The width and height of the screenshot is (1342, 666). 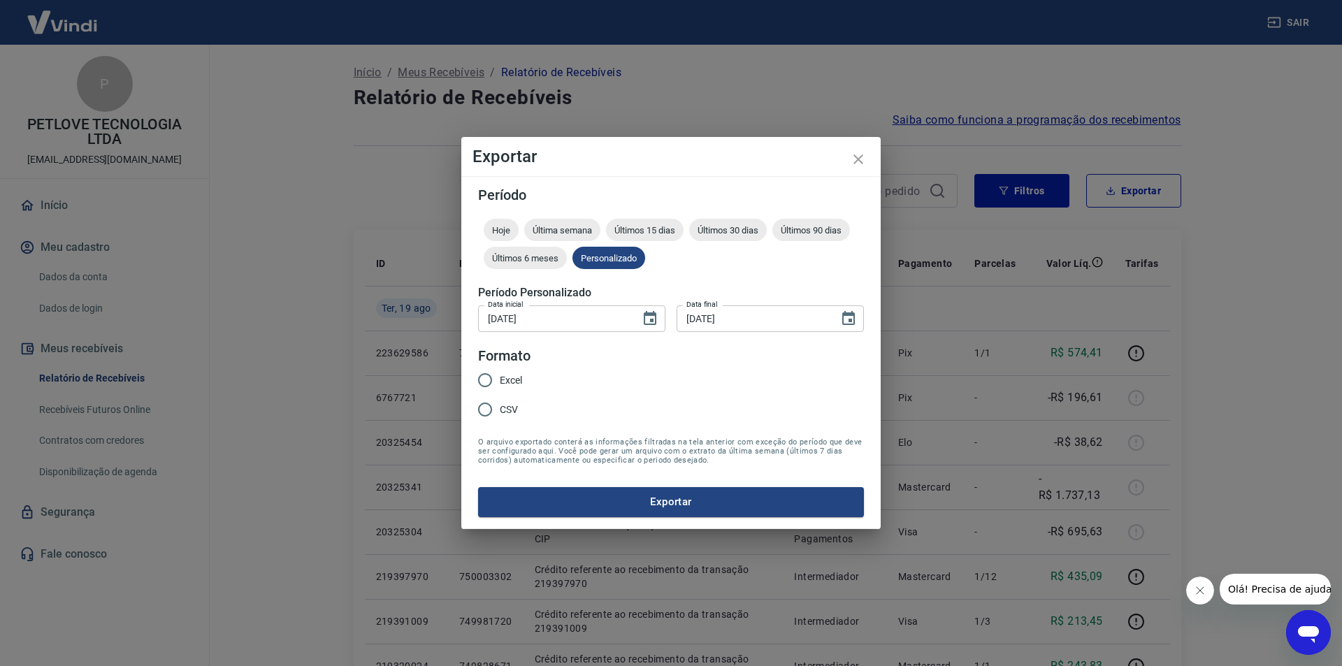 What do you see at coordinates (811, 230) in the screenshot?
I see `span: Últimos 90 dias` at bounding box center [811, 230].